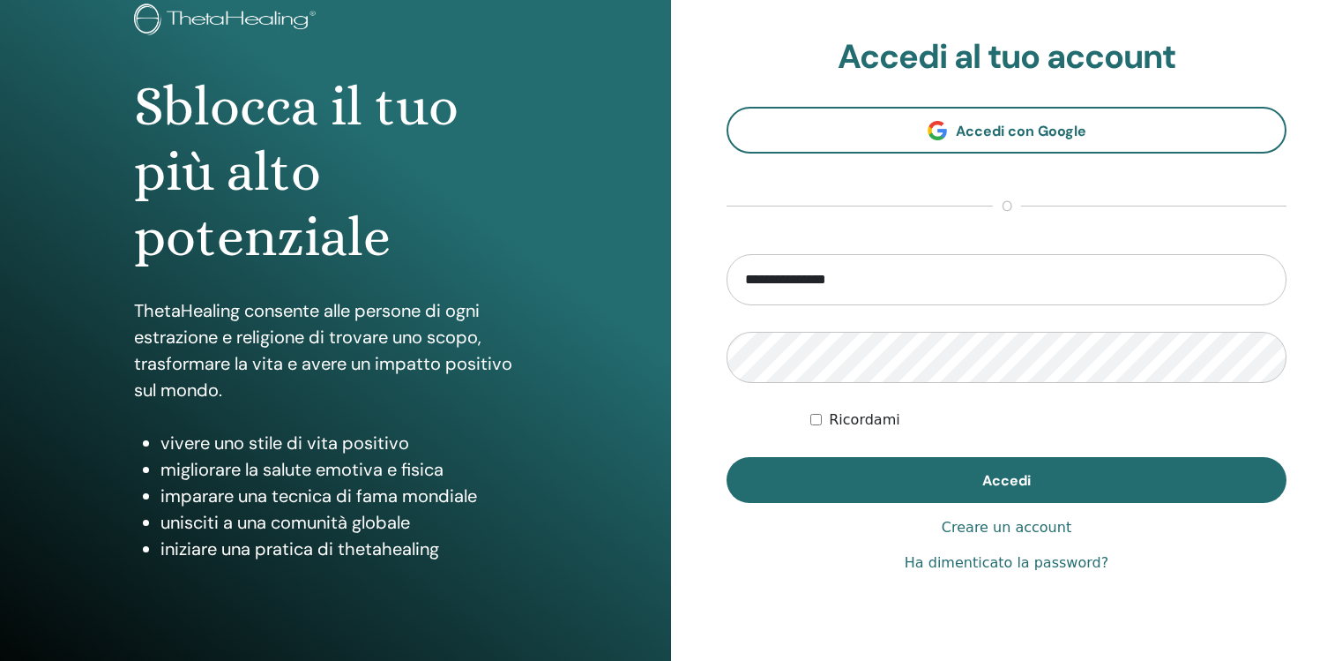 Image resolution: width=1342 pixels, height=661 pixels. What do you see at coordinates (1006, 527) in the screenshot?
I see `a: Creare un account` at bounding box center [1006, 527].